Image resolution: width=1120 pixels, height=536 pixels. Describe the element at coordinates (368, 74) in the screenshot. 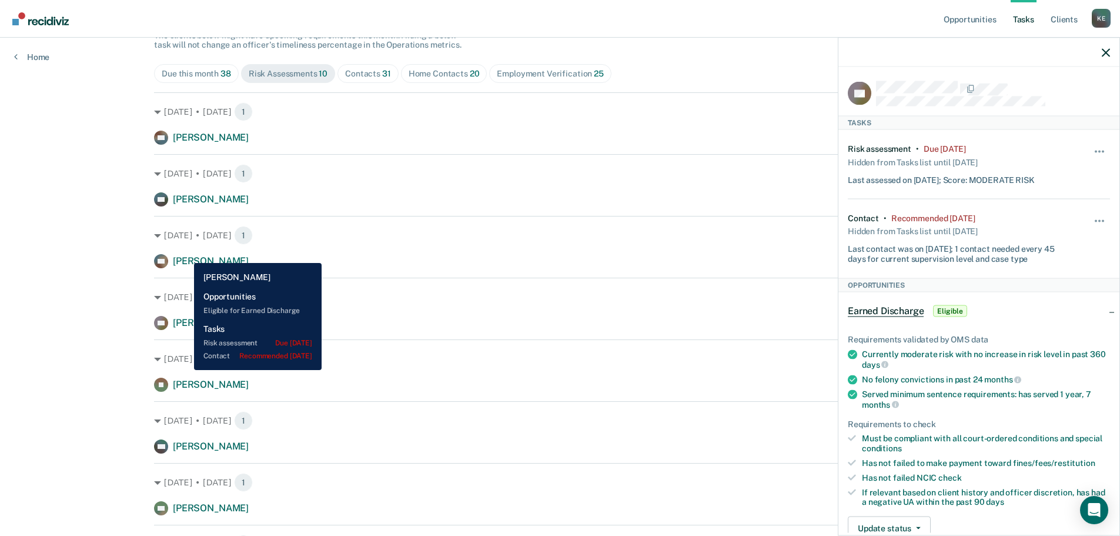

I see `div: Contacts` at that location.